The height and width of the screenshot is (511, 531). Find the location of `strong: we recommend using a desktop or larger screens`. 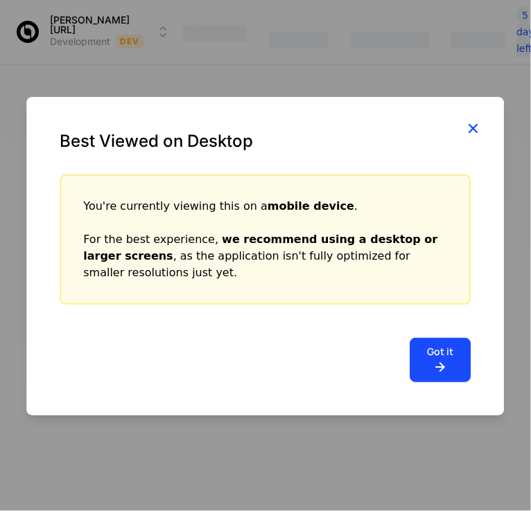

strong: we recommend using a desktop or larger screens is located at coordinates (260, 247).